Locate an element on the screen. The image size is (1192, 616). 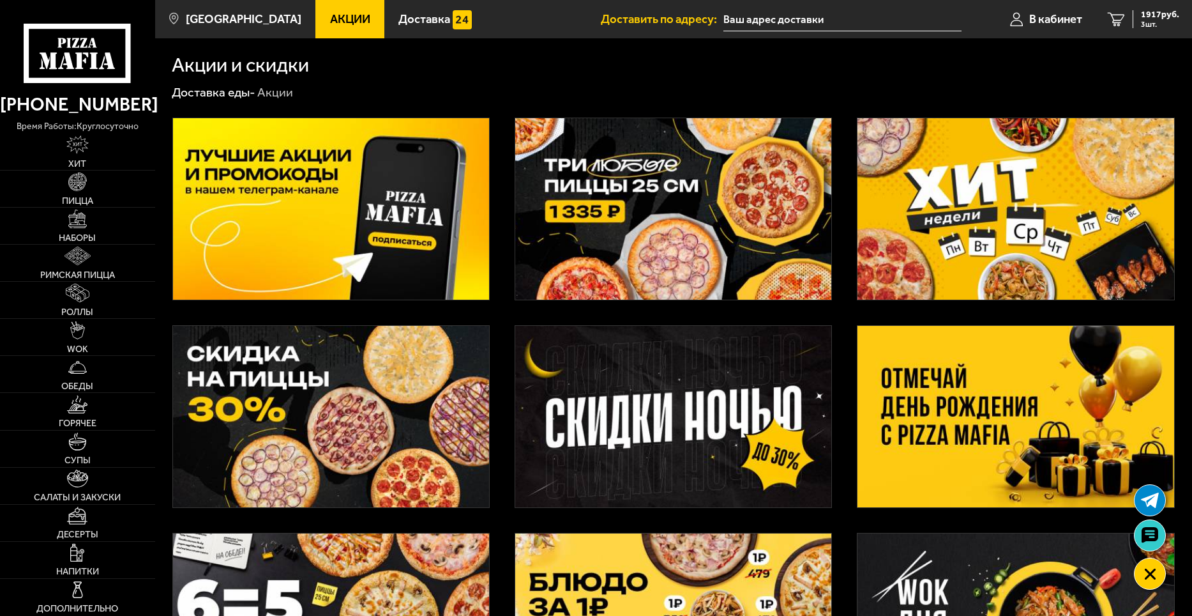
span: Хит is located at coordinates (77, 163).